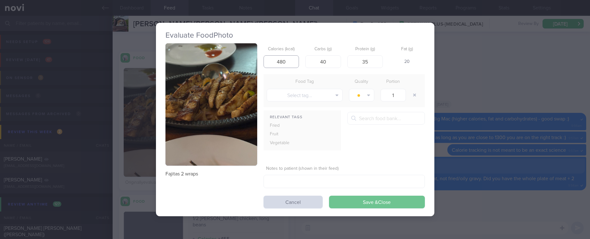 The width and height of the screenshot is (590, 239). Describe the element at coordinates (281, 49) in the screenshot. I see `label: Calories (kcal)` at that location.